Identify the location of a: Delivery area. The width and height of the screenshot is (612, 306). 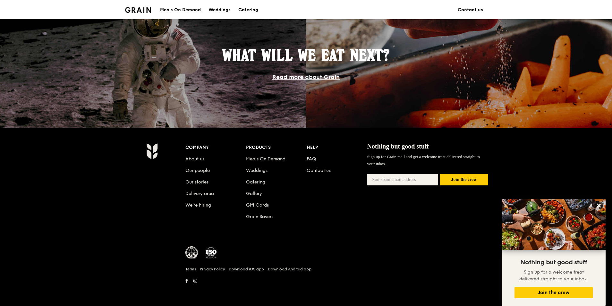
(199, 193).